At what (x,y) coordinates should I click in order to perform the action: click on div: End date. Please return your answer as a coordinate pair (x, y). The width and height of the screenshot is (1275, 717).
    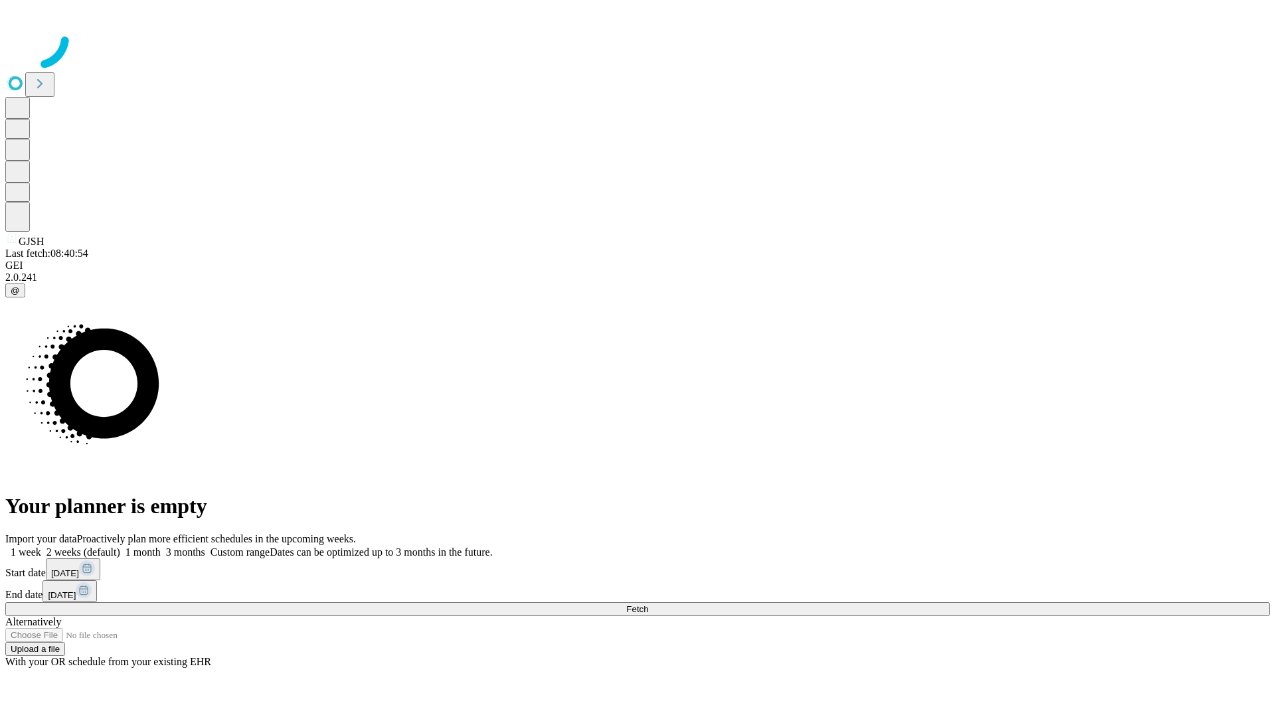
    Looking at the image, I should click on (638, 591).